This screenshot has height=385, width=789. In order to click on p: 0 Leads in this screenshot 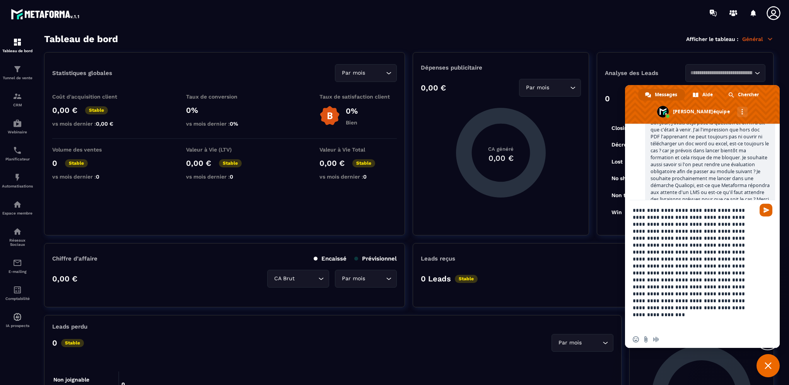, I will do `click(436, 279)`.